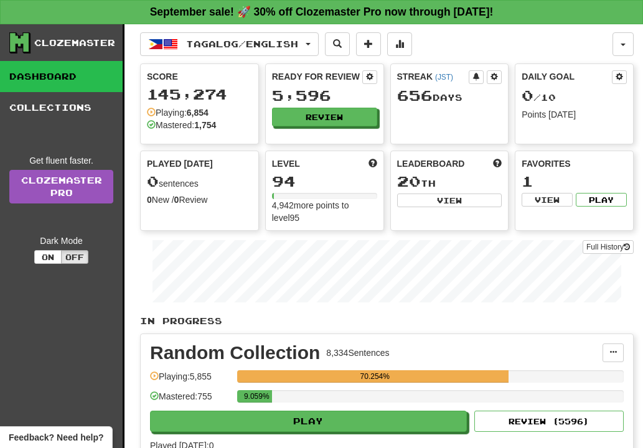 This screenshot has width=643, height=448. Describe the element at coordinates (369, 44) in the screenshot. I see `button: Add sentence to collection` at that location.